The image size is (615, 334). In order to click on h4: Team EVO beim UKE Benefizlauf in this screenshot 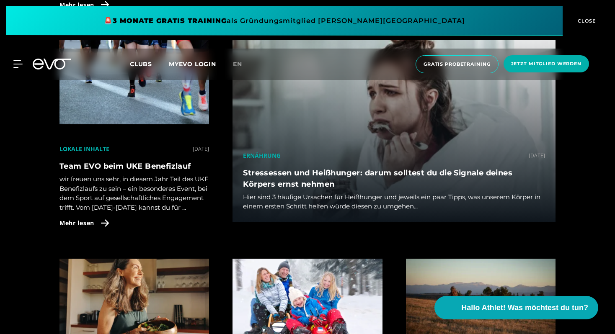, I will do `click(134, 166)`.